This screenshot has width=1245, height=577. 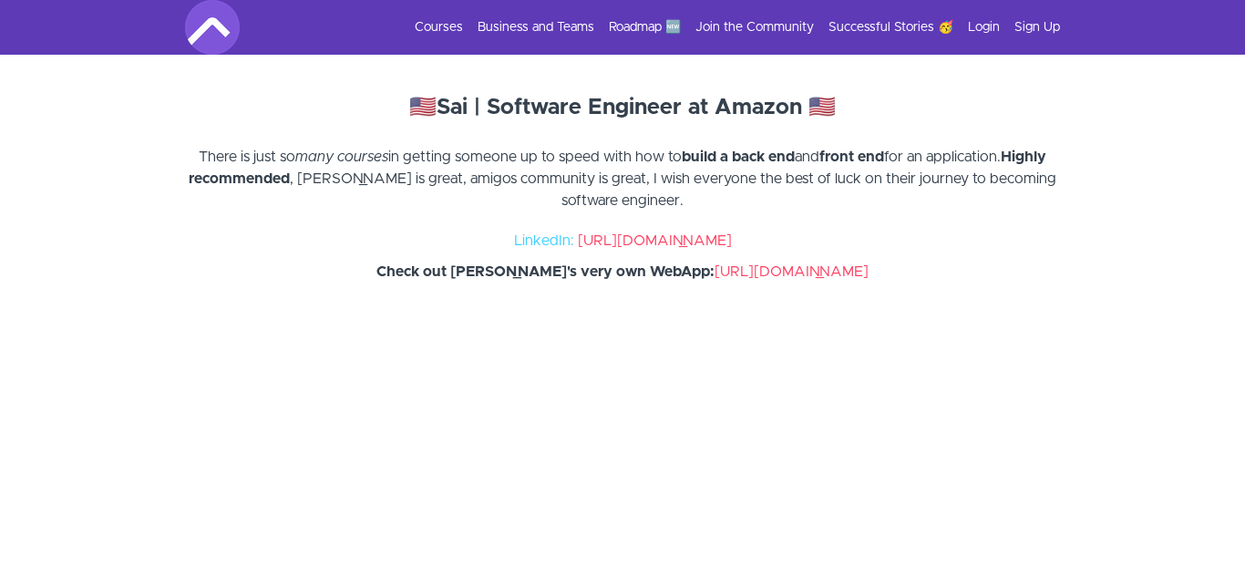 What do you see at coordinates (806, 157) in the screenshot?
I see `span: and` at bounding box center [806, 157].